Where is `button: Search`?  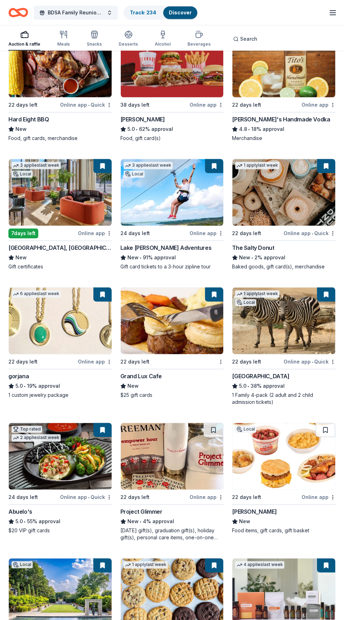 button: Search is located at coordinates (245, 39).